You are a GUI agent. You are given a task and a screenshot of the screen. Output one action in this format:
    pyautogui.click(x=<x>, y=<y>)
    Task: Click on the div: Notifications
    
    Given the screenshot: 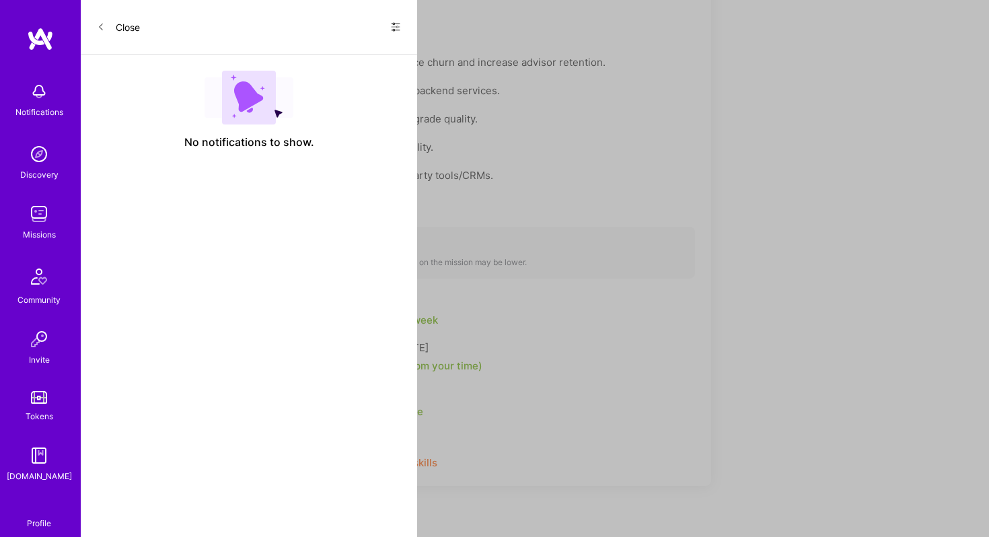 What is the action you would take?
    pyautogui.click(x=39, y=112)
    